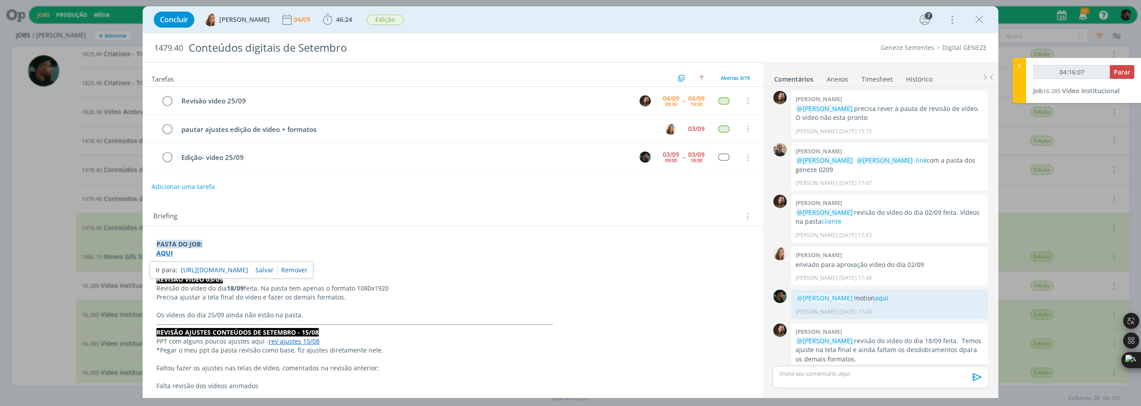  Describe the element at coordinates (1091, 90) in the screenshot. I see `span: Vídeo institucional` at that location.